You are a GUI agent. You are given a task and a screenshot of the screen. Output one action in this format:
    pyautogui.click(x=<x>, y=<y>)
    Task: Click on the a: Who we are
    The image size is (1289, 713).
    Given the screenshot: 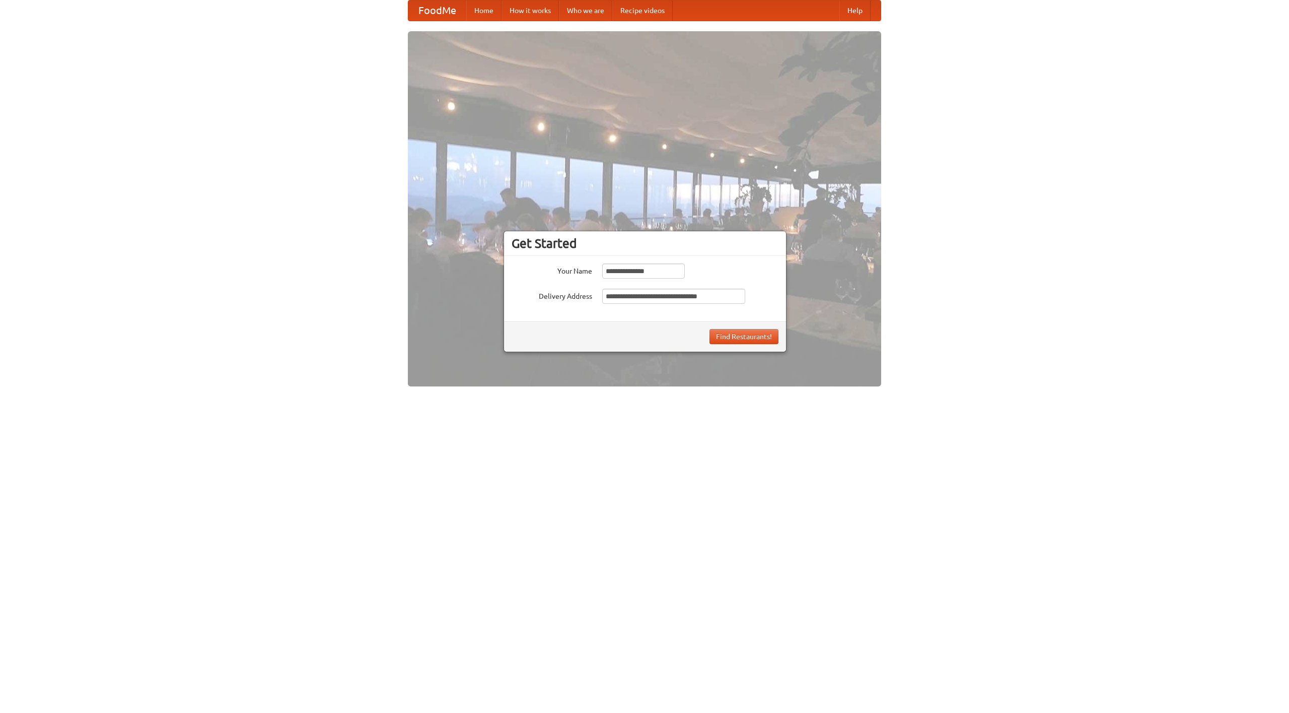 What is the action you would take?
    pyautogui.click(x=586, y=11)
    